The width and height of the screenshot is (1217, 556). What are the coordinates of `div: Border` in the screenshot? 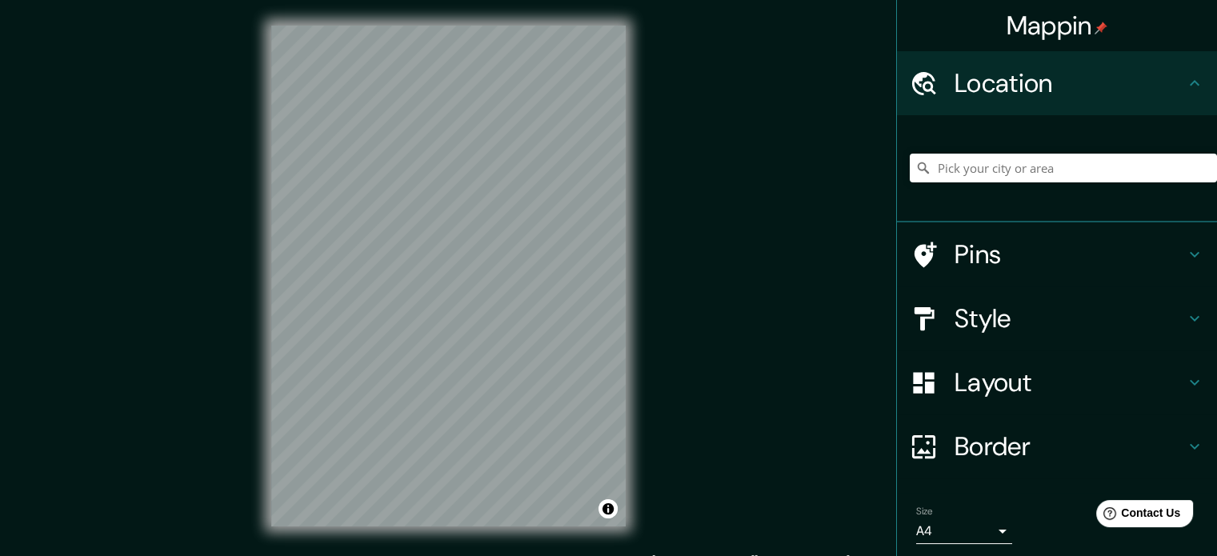 It's located at (1057, 447).